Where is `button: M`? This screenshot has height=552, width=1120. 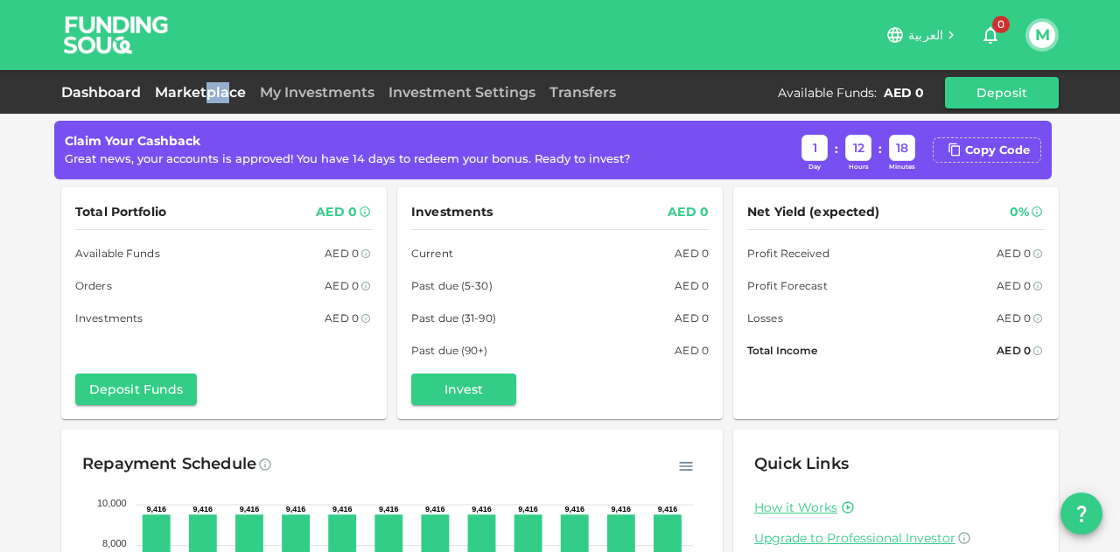 button: M is located at coordinates (1042, 35).